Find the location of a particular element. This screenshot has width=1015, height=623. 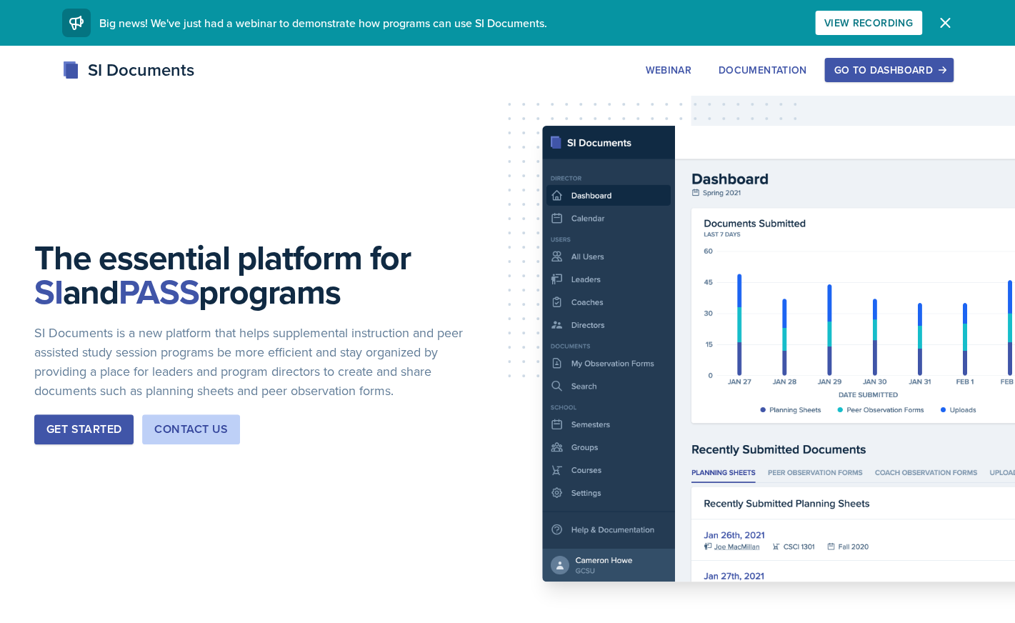

button: Go to Dashboard is located at coordinates (889, 70).